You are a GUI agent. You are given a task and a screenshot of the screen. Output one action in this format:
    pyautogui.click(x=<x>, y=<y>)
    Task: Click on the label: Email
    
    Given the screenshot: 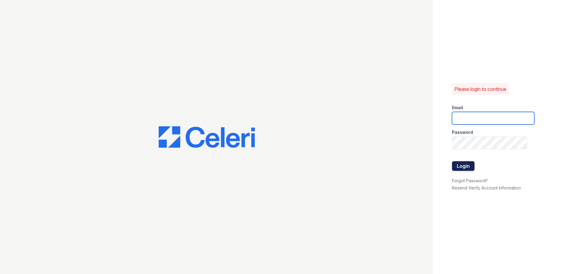 What is the action you would take?
    pyautogui.click(x=457, y=108)
    